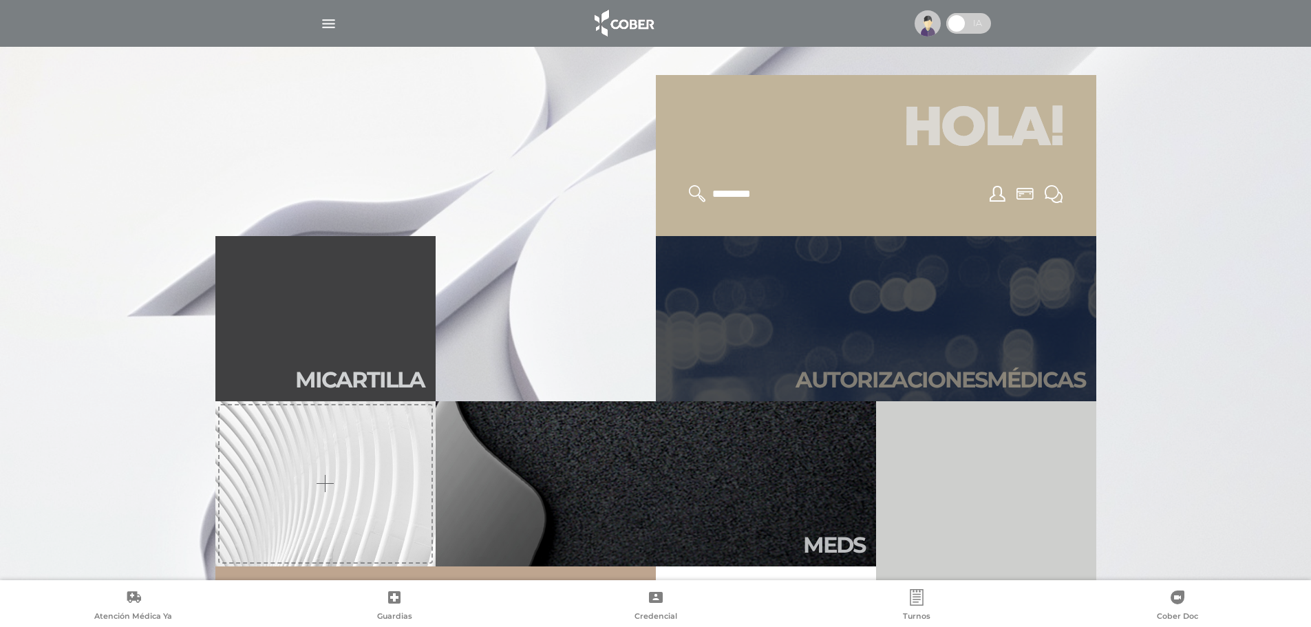  Describe the element at coordinates (917, 617) in the screenshot. I see `span: Turnos` at that location.